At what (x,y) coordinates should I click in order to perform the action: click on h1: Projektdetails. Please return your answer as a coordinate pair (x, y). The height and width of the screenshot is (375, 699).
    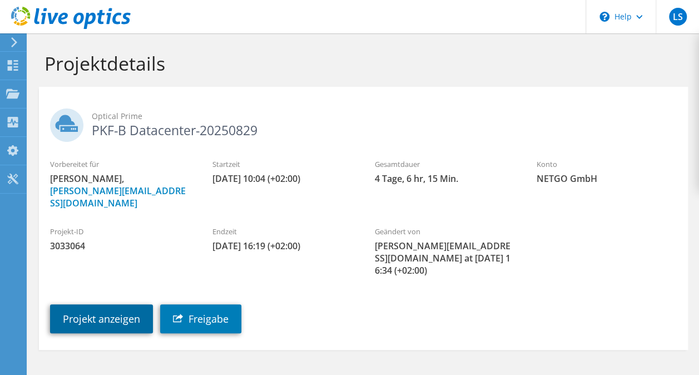
    Looking at the image, I should click on (361, 63).